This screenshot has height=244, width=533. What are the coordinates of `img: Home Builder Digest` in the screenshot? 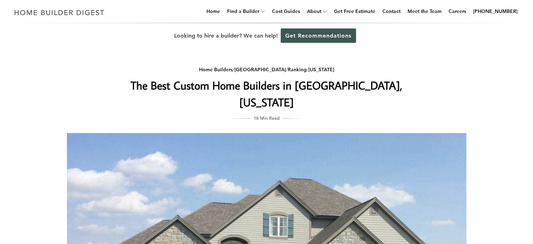 It's located at (59, 12).